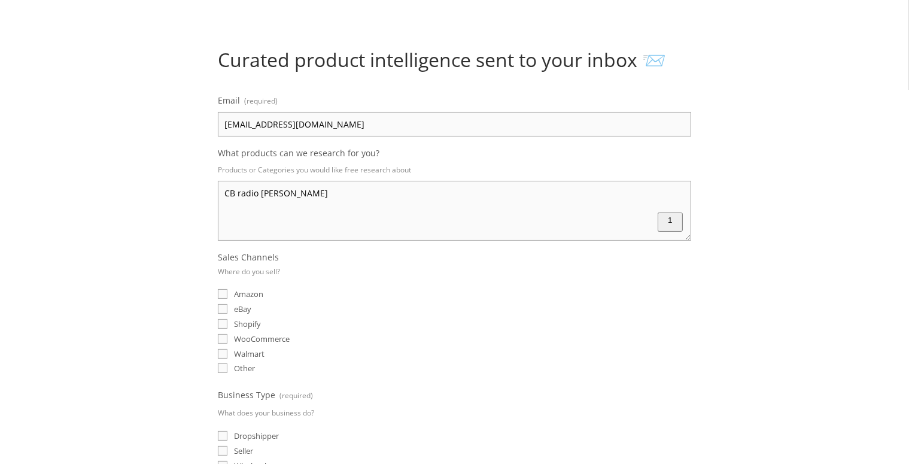 The width and height of the screenshot is (909, 464). I want to click on span: What products can we research for you?, so click(299, 153).